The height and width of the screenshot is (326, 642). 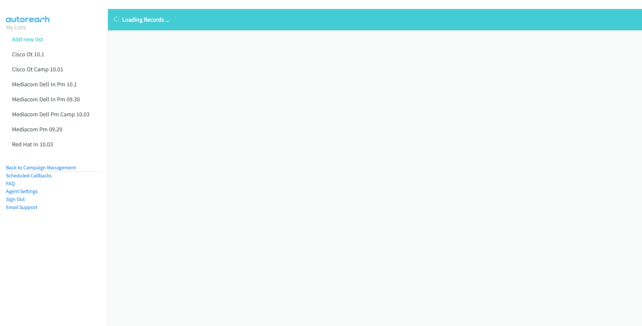 What do you see at coordinates (44, 84) in the screenshot?
I see `a: Mediacom Dell In Pm 10.1` at bounding box center [44, 84].